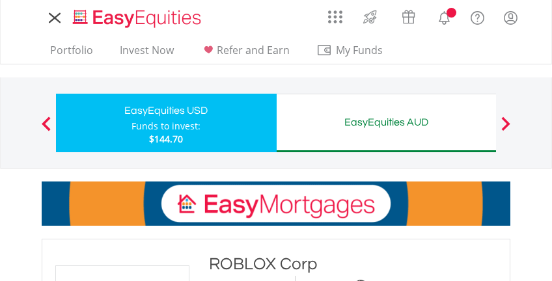  Describe the element at coordinates (408, 17) in the screenshot. I see `img: vouchers-v2.svg` at that location.